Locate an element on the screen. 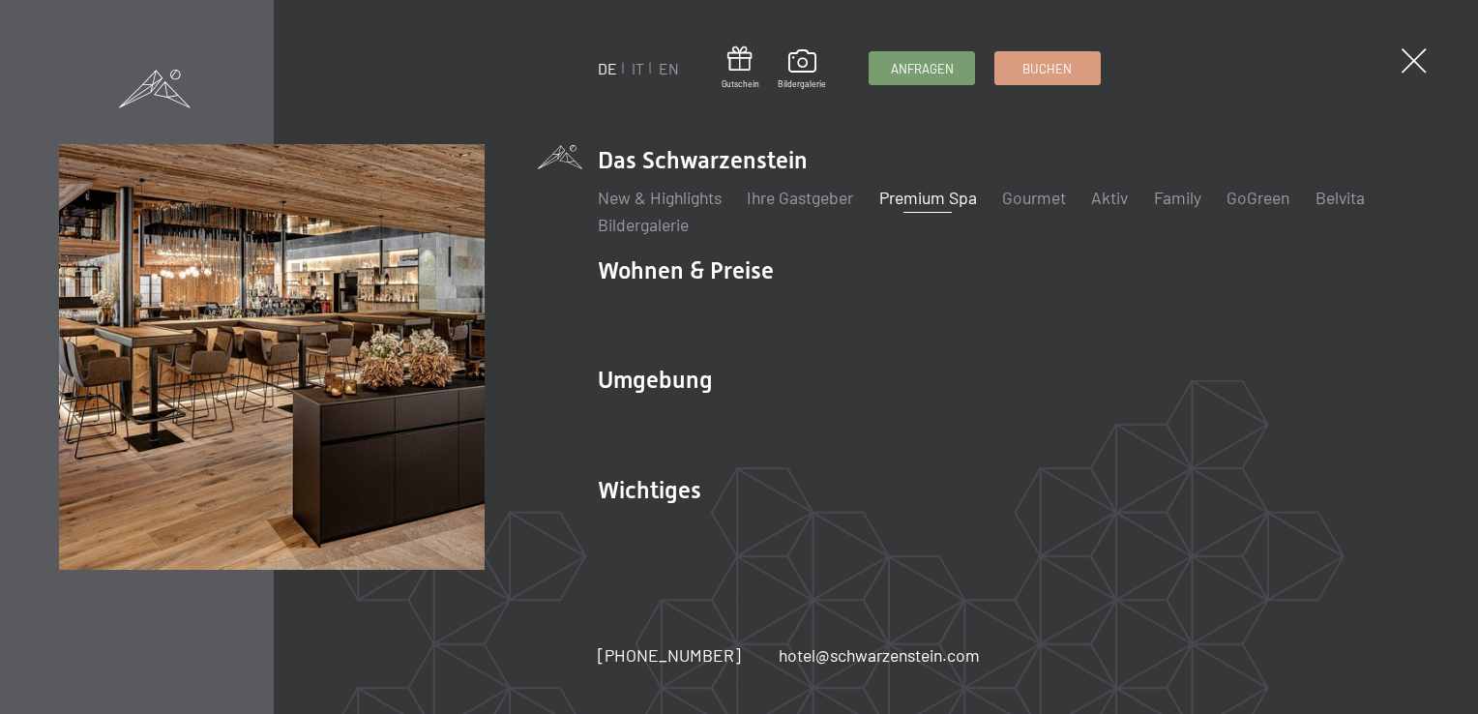  a: Gourmet is located at coordinates (1034, 197).